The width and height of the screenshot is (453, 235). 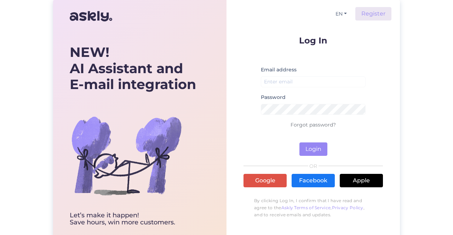 I want to click on button: Login, so click(x=313, y=149).